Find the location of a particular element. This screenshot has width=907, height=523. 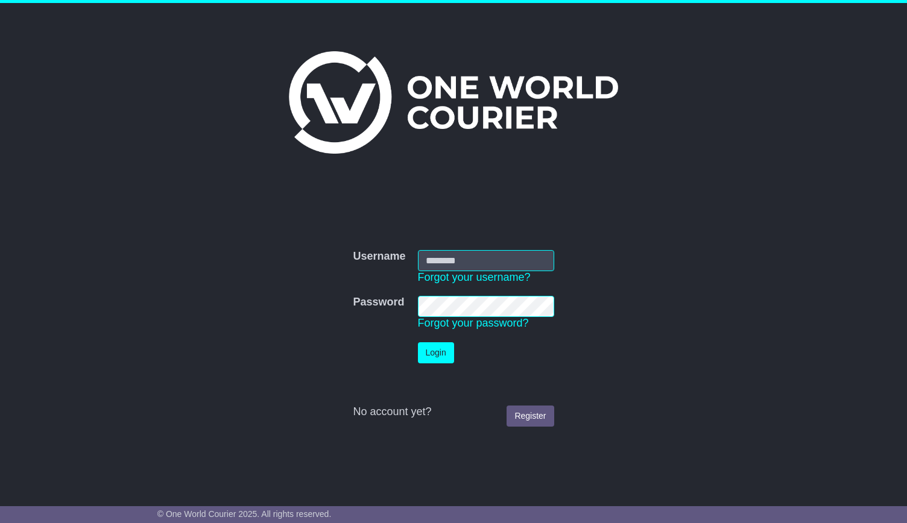

a: Forgot your username? is located at coordinates (474, 277).